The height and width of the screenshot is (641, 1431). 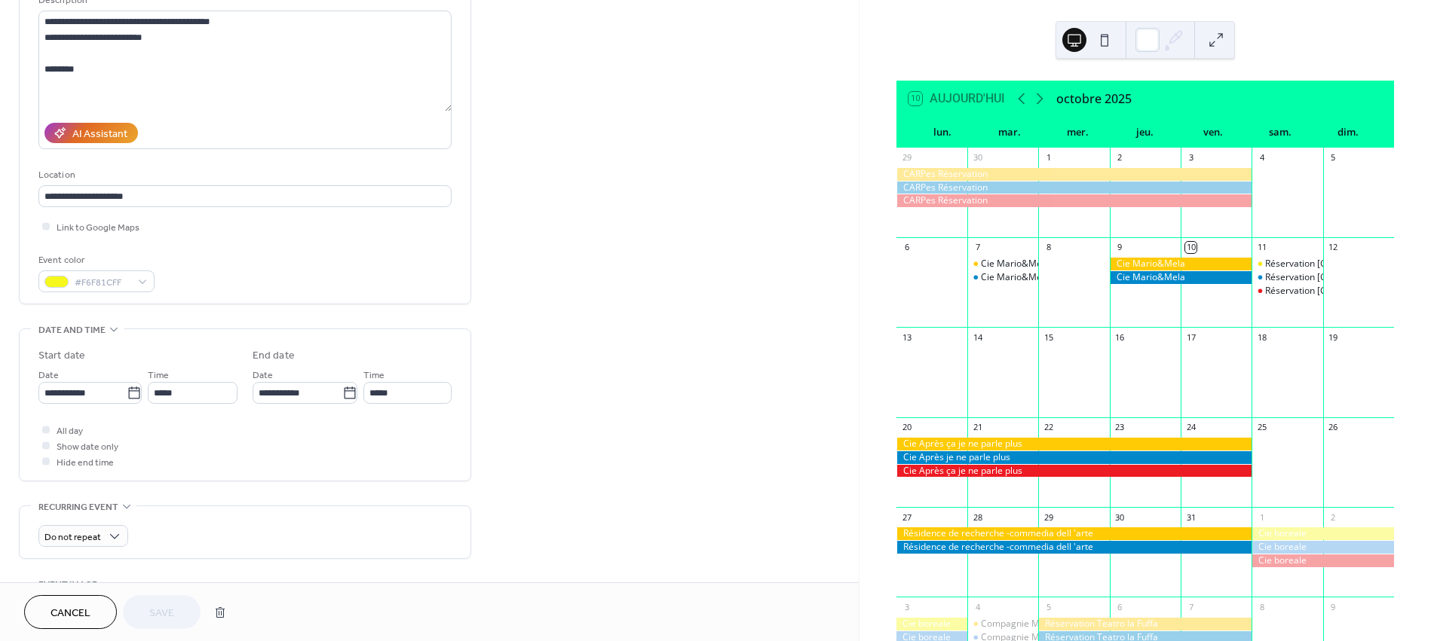 What do you see at coordinates (1333, 337) in the screenshot?
I see `div: 19` at bounding box center [1333, 337].